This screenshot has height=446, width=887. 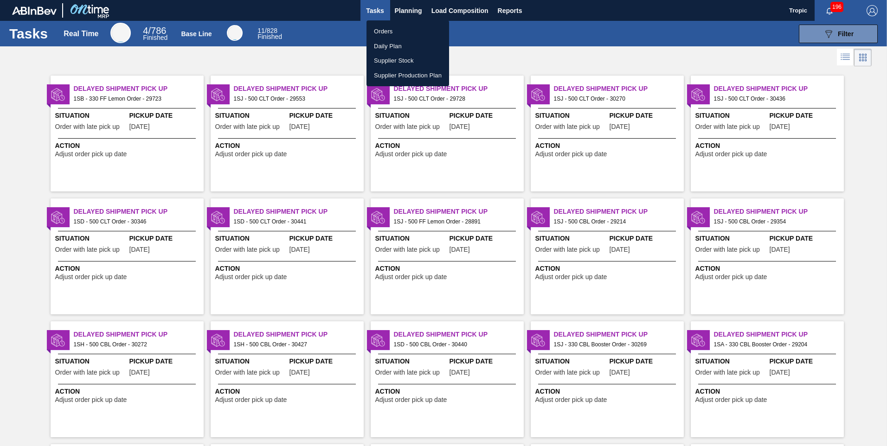 What do you see at coordinates (408, 61) in the screenshot?
I see `li: Supplier Stock` at bounding box center [408, 61].